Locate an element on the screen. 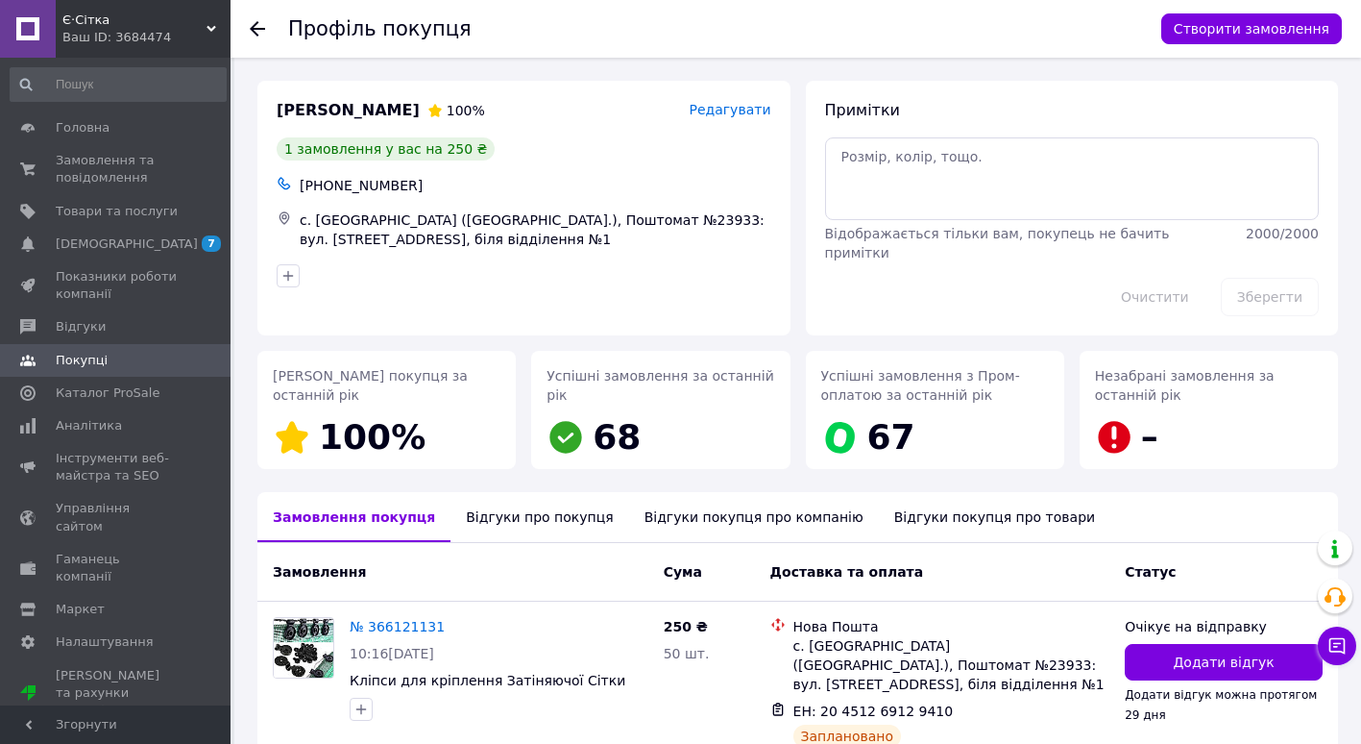  span: Інструменти веб-майстра та SEO is located at coordinates (116, 467).